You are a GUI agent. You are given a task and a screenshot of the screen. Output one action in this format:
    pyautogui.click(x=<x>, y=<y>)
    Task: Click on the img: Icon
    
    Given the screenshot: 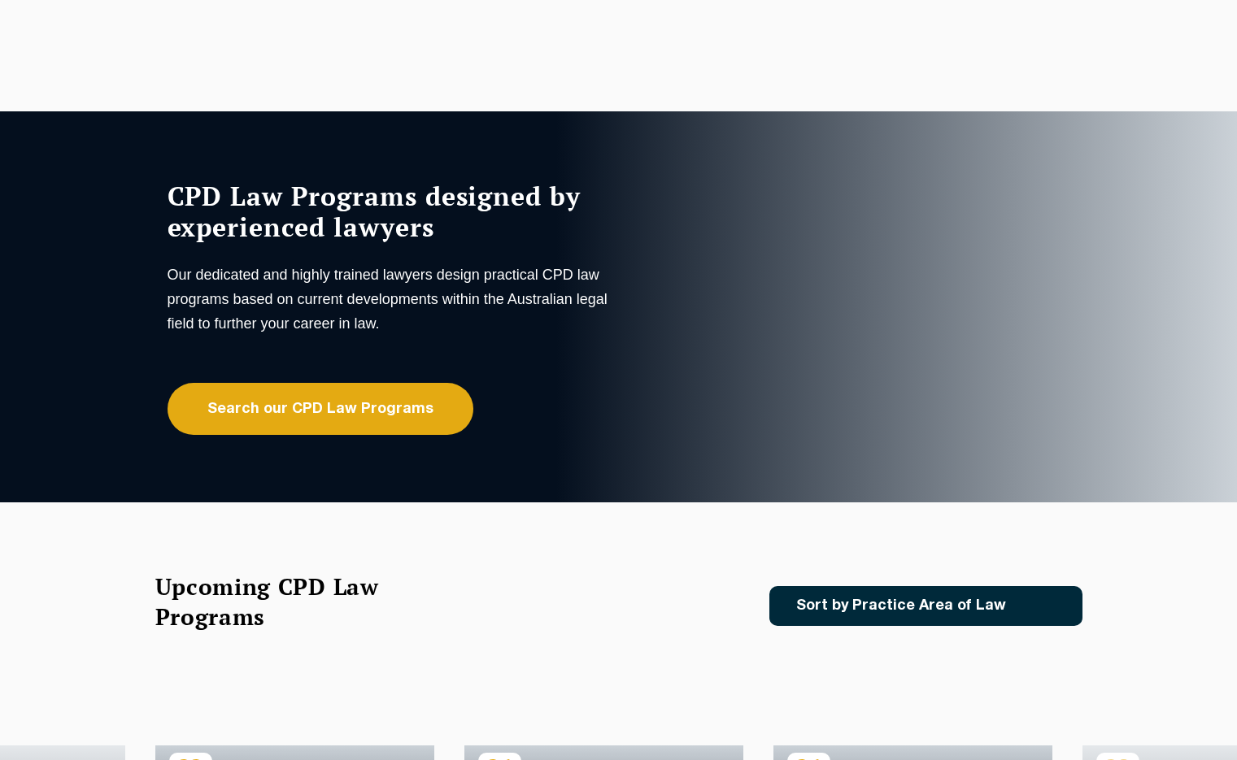 What is the action you would take?
    pyautogui.click(x=1041, y=606)
    